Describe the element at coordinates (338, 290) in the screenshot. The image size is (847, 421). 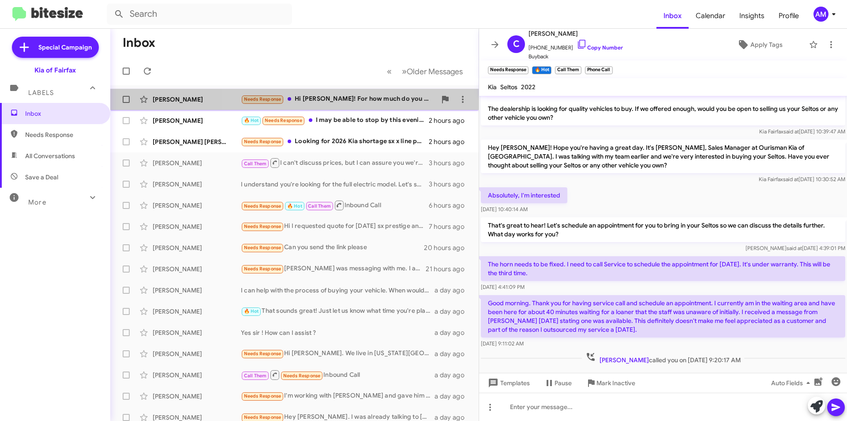
I see `div: I can help with the process of buying your vehicle. When would you like to visit the dealership t...` at that location.